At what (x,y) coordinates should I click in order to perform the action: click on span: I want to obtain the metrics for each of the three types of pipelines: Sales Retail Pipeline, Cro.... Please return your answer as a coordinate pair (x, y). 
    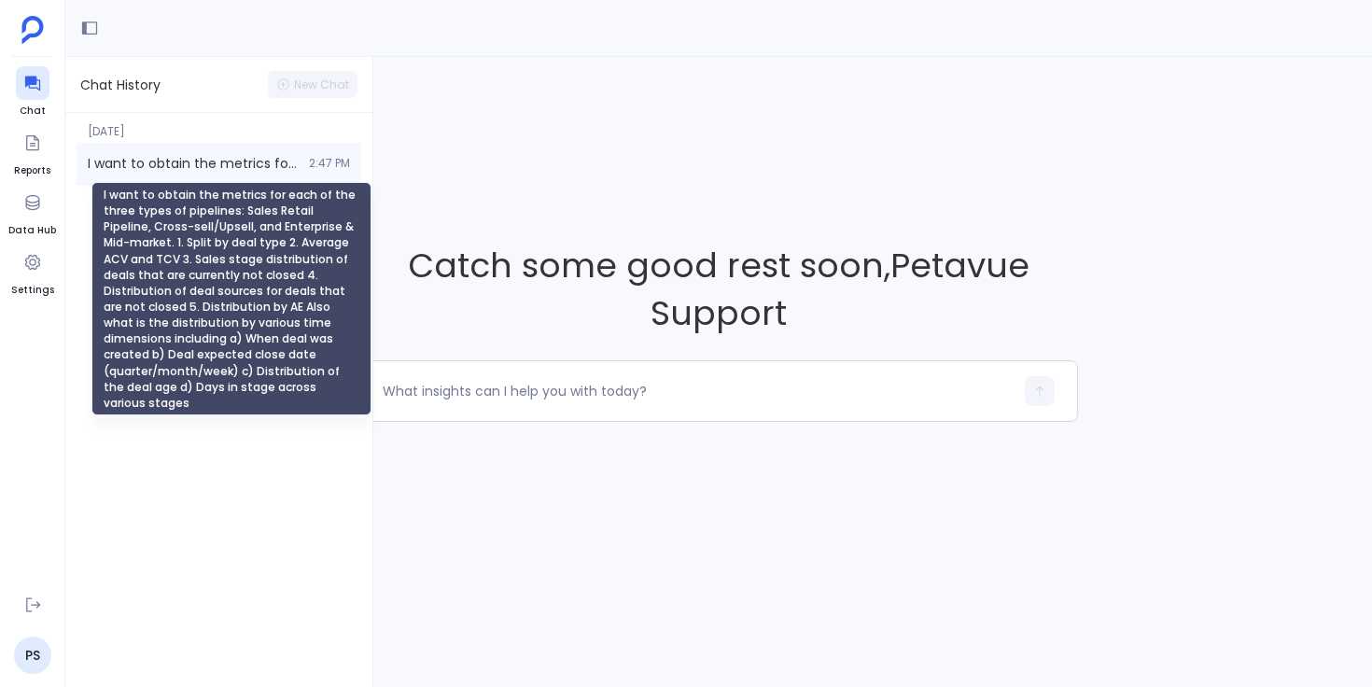
    Looking at the image, I should click on (192, 163).